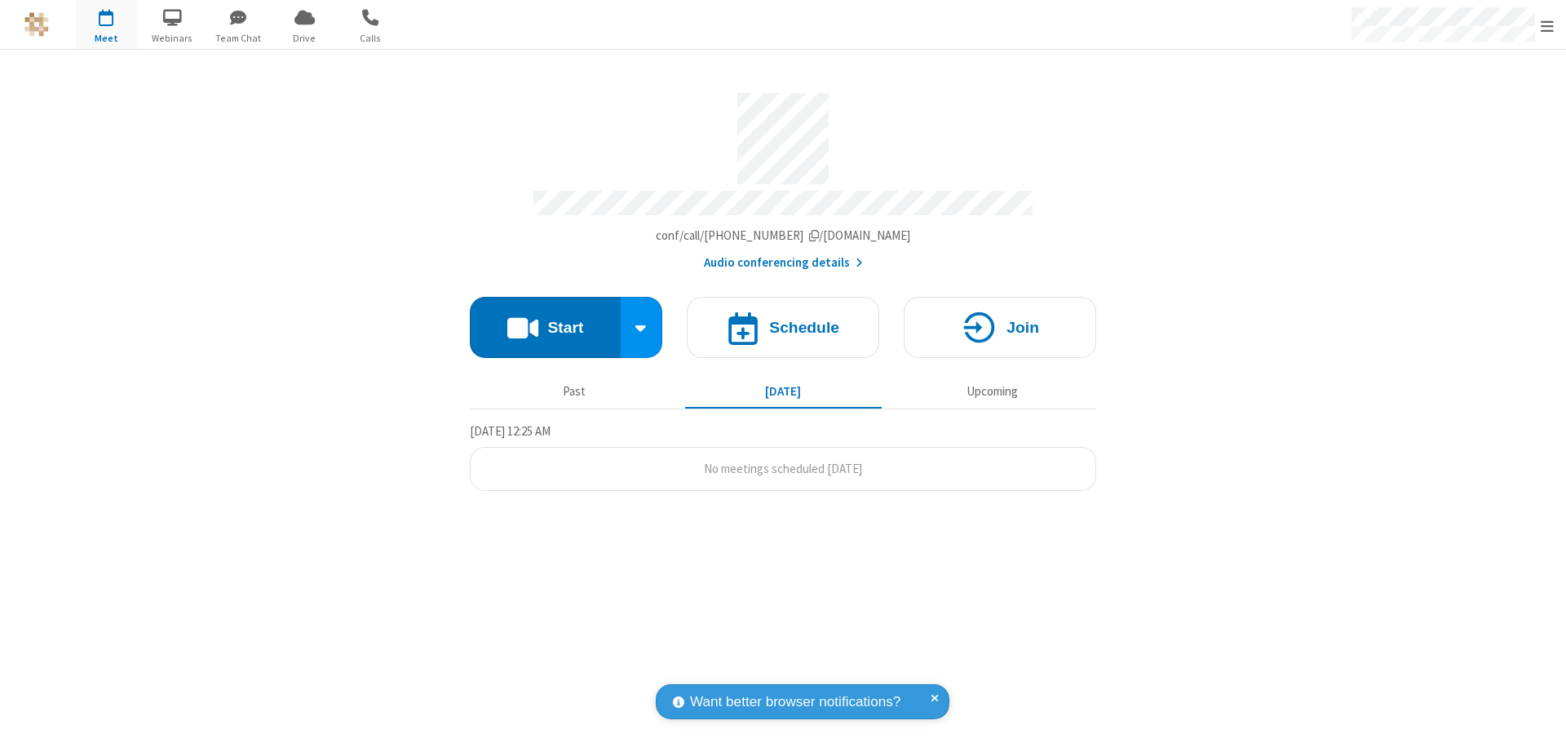  I want to click on img: QA Selenium DO NOT DELETE OR CHANGE, so click(37, 24).